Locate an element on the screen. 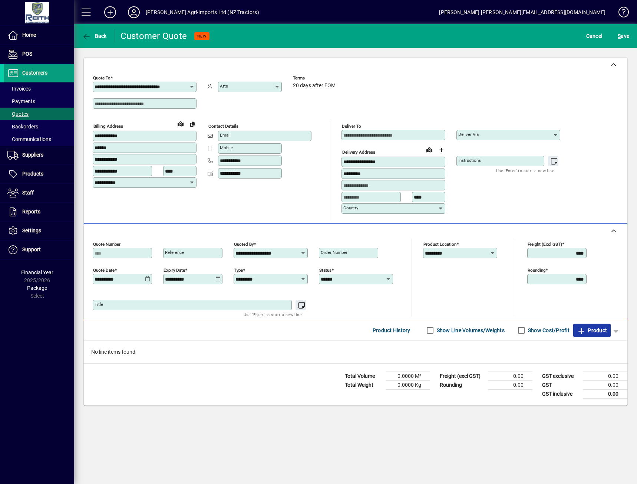 Image resolution: width=637 pixels, height=484 pixels. td: 0.0000 M³ is located at coordinates (408, 376).